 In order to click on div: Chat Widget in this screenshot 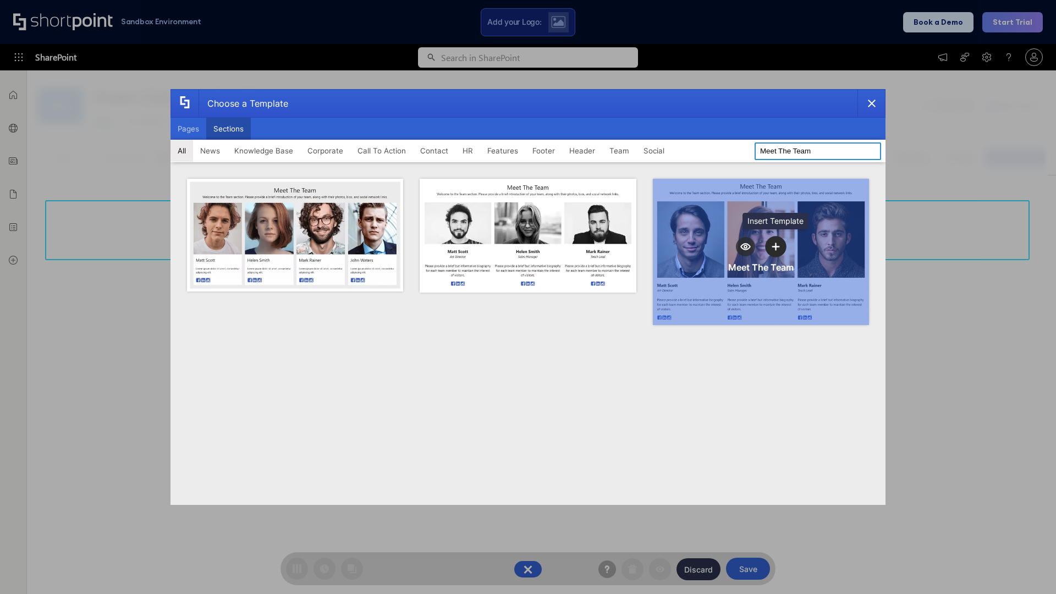, I will do `click(1028, 567)`.